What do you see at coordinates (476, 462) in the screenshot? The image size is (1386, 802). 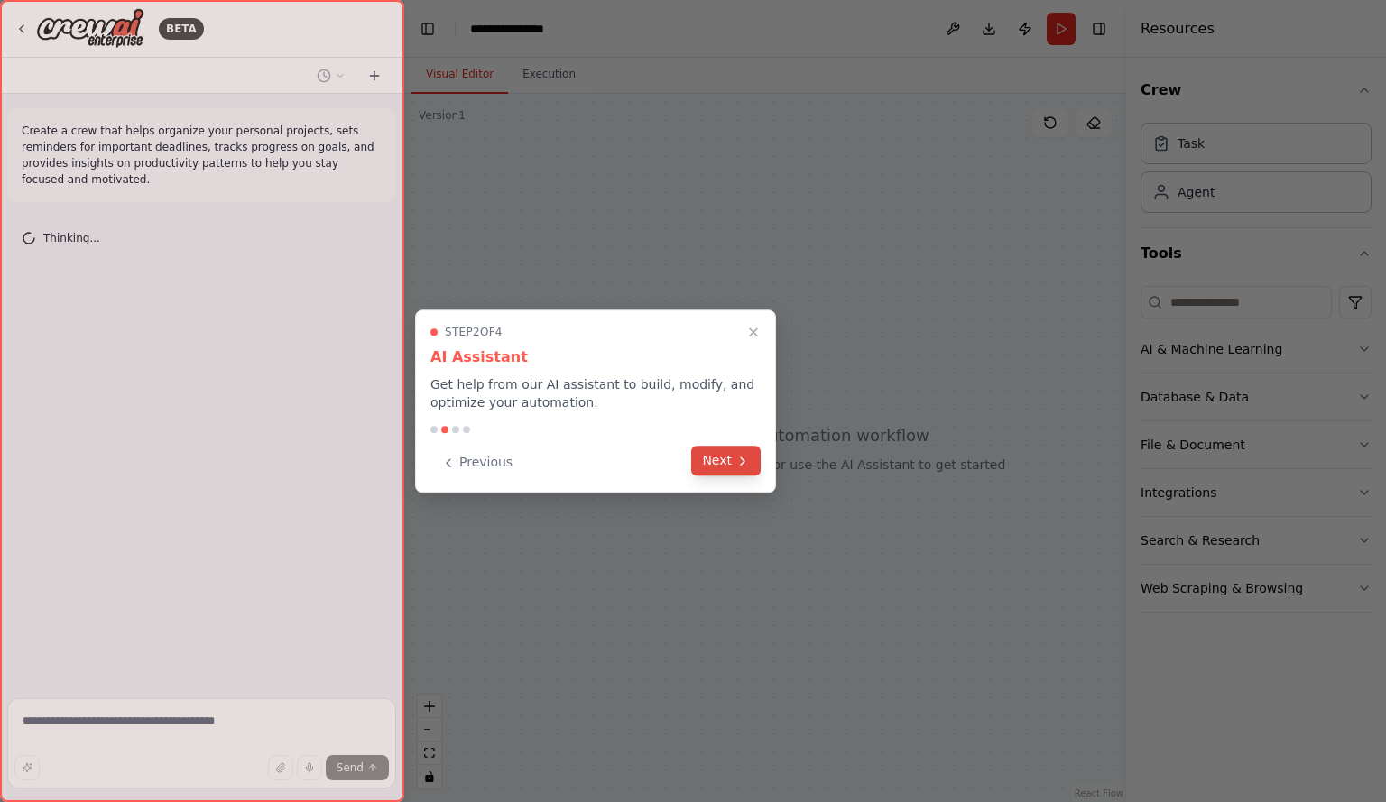 I see `button: Previous` at bounding box center [476, 462].